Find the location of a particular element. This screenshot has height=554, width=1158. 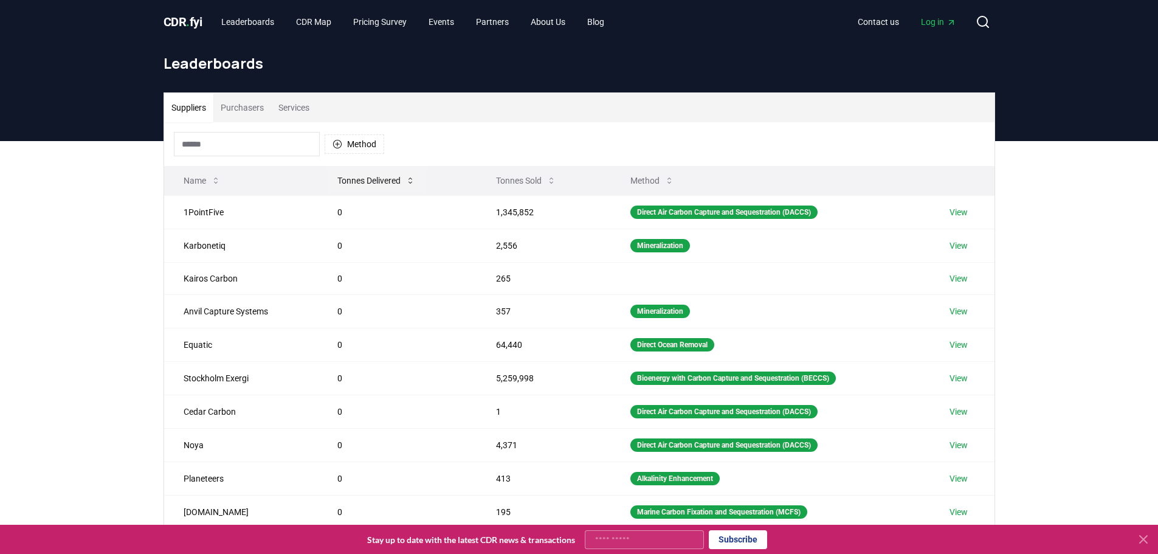

td: Cedar Carbon is located at coordinates (241, 411).